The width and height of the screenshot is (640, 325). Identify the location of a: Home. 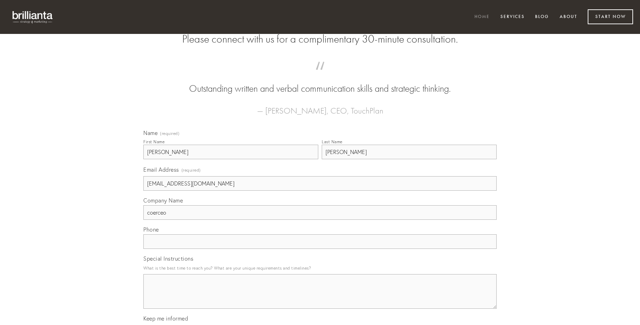
(482, 17).